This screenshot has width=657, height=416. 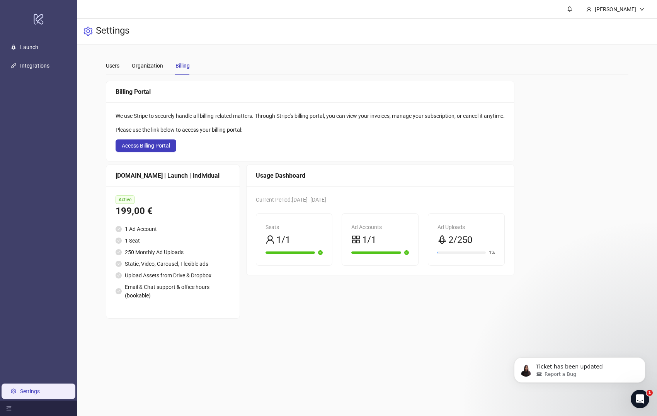 What do you see at coordinates (461, 241) in the screenshot?
I see `span: 2/250` at bounding box center [461, 241].